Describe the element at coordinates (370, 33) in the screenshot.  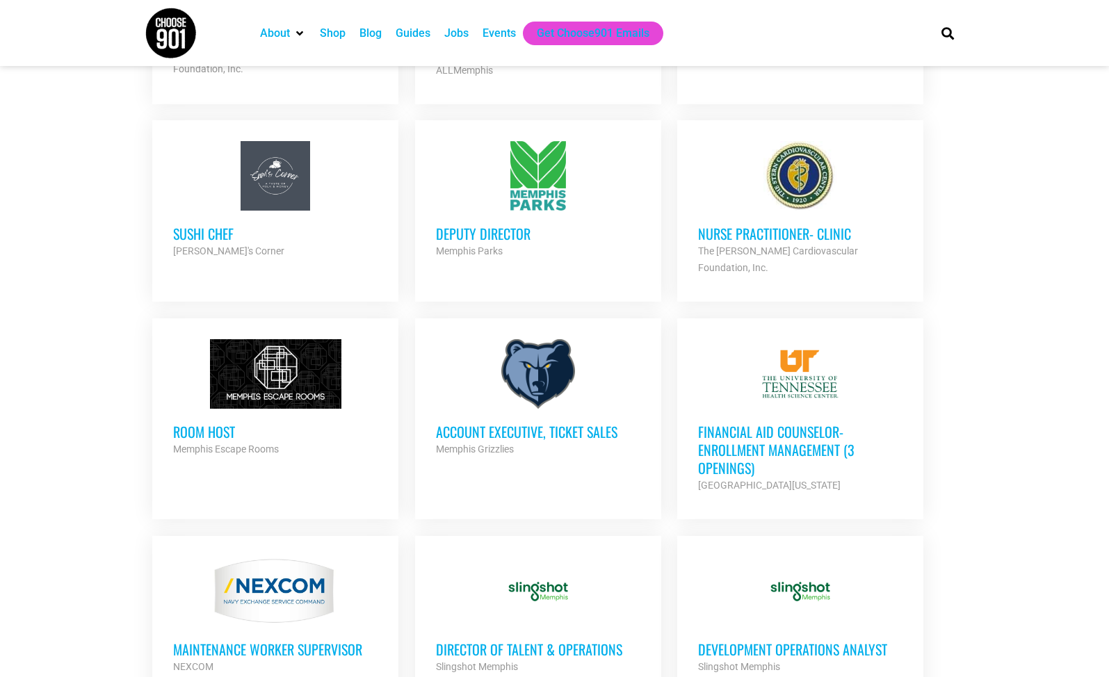
I see `a: Blog` at that location.